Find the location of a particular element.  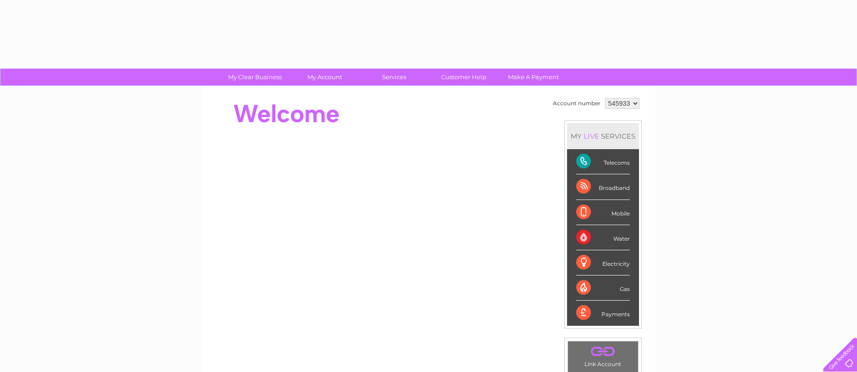

div: Gas is located at coordinates (603, 288).